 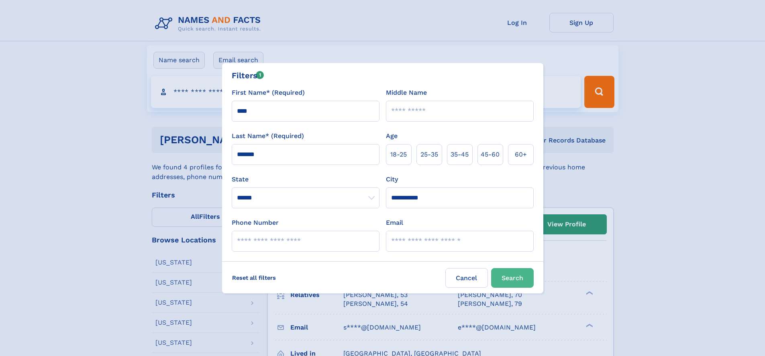 What do you see at coordinates (521, 155) in the screenshot?
I see `span: 60+` at bounding box center [521, 155].